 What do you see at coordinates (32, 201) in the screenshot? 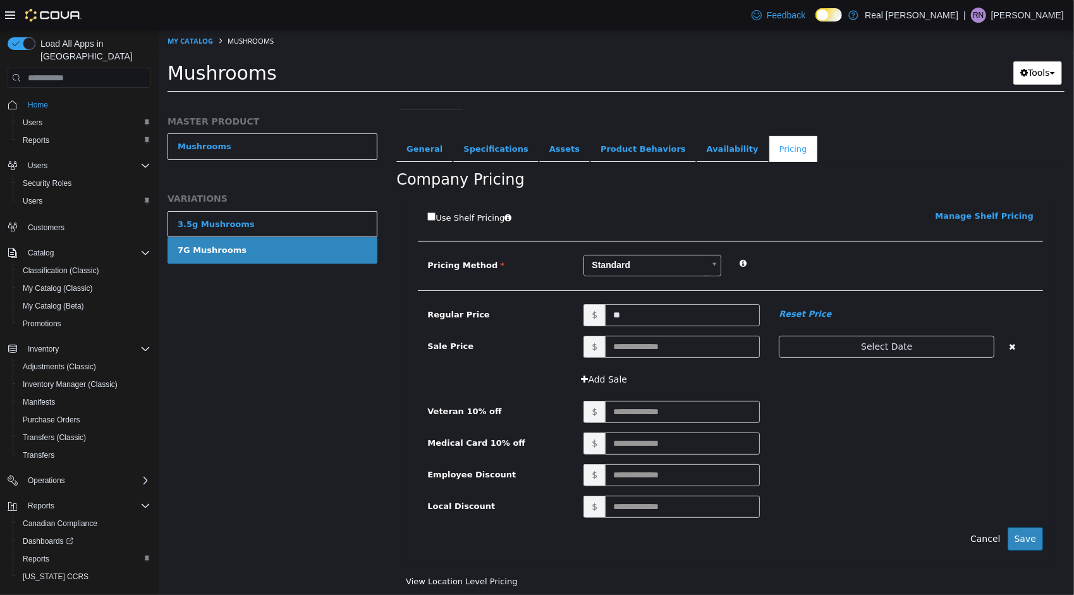
I see `a: Users` at bounding box center [32, 201].